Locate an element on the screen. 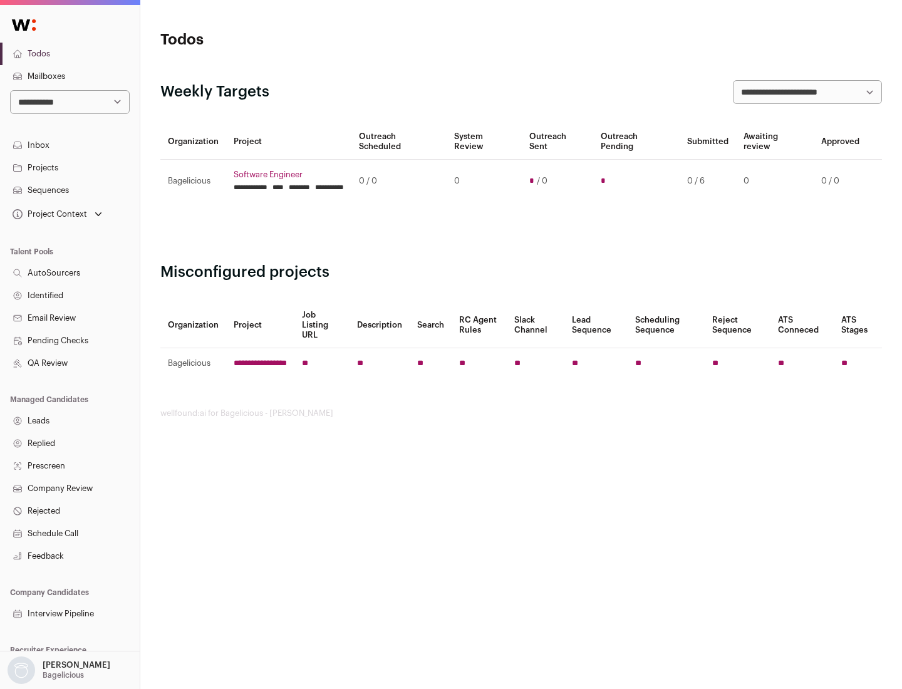  th: Scheduling Sequence is located at coordinates (666, 325).